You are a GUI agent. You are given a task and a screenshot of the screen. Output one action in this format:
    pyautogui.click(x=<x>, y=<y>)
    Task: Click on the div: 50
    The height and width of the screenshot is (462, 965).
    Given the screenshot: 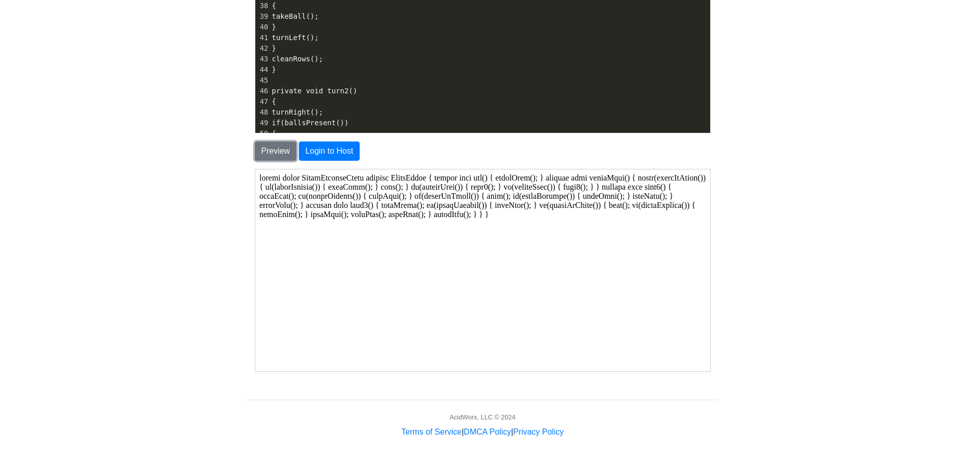 What is the action you would take?
    pyautogui.click(x=262, y=133)
    